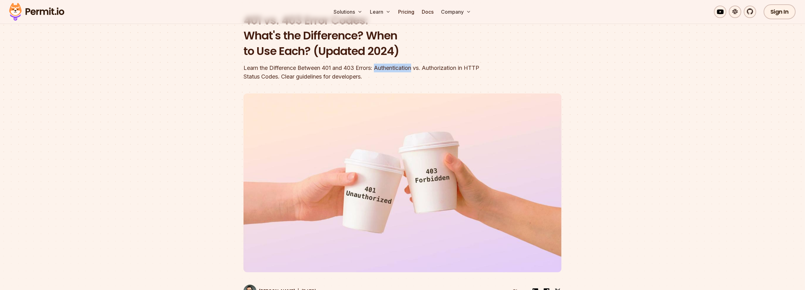  What do you see at coordinates (428, 12) in the screenshot?
I see `a: Docs` at bounding box center [428, 12].